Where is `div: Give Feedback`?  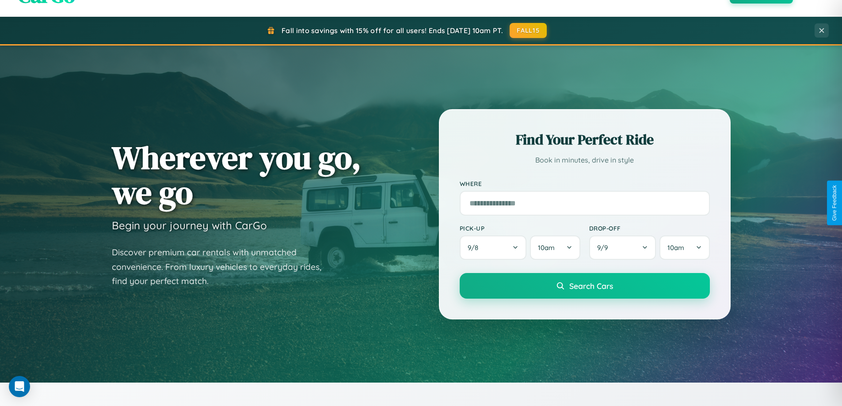
div: Give Feedback is located at coordinates (834, 203).